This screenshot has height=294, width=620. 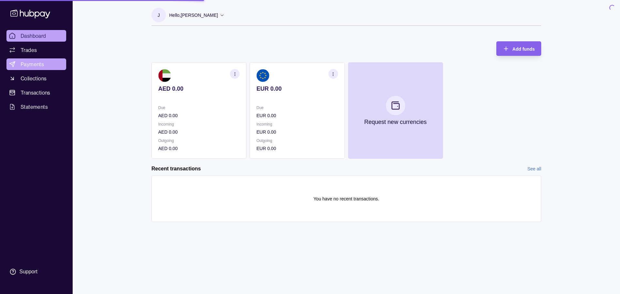 What do you see at coordinates (36, 93) in the screenshot?
I see `a: Transactions` at bounding box center [36, 93].